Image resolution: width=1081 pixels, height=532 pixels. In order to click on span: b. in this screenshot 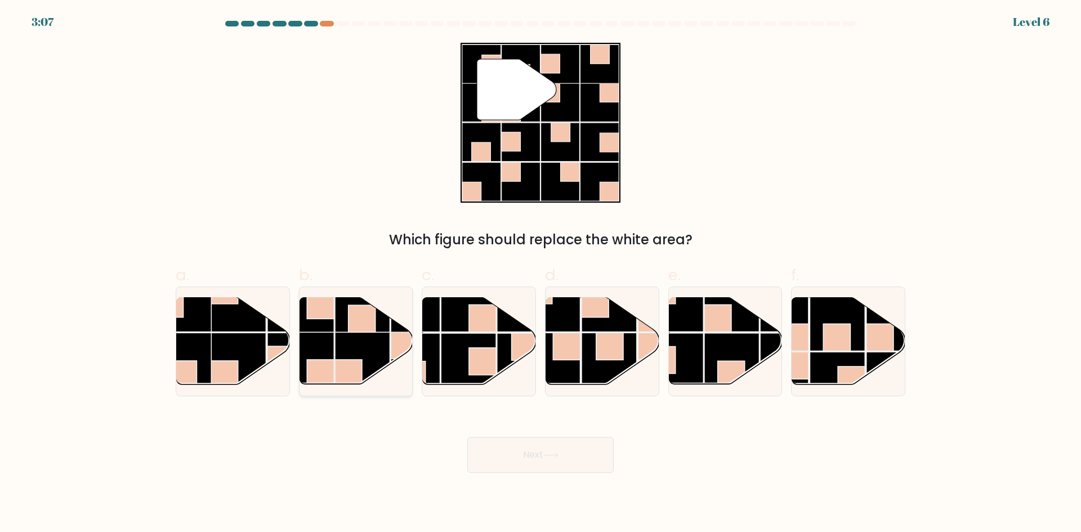, I will do `click(306, 275)`.